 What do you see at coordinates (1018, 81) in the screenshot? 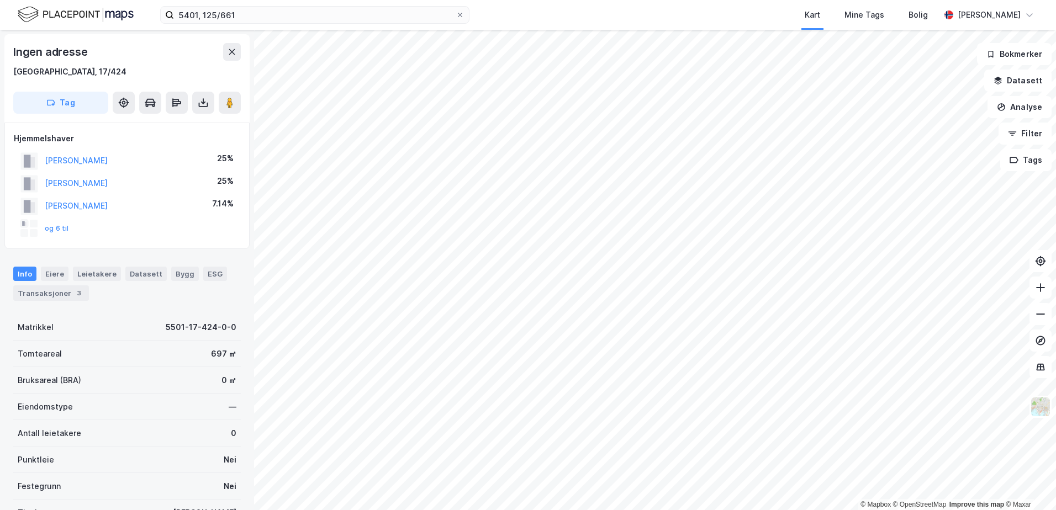
I see `button: Datasett` at bounding box center [1018, 81].